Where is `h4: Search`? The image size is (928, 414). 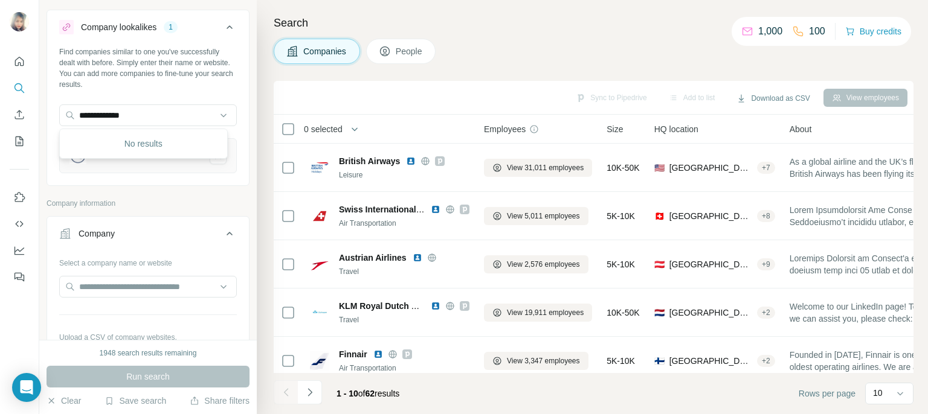 h4: Search is located at coordinates (593, 23).